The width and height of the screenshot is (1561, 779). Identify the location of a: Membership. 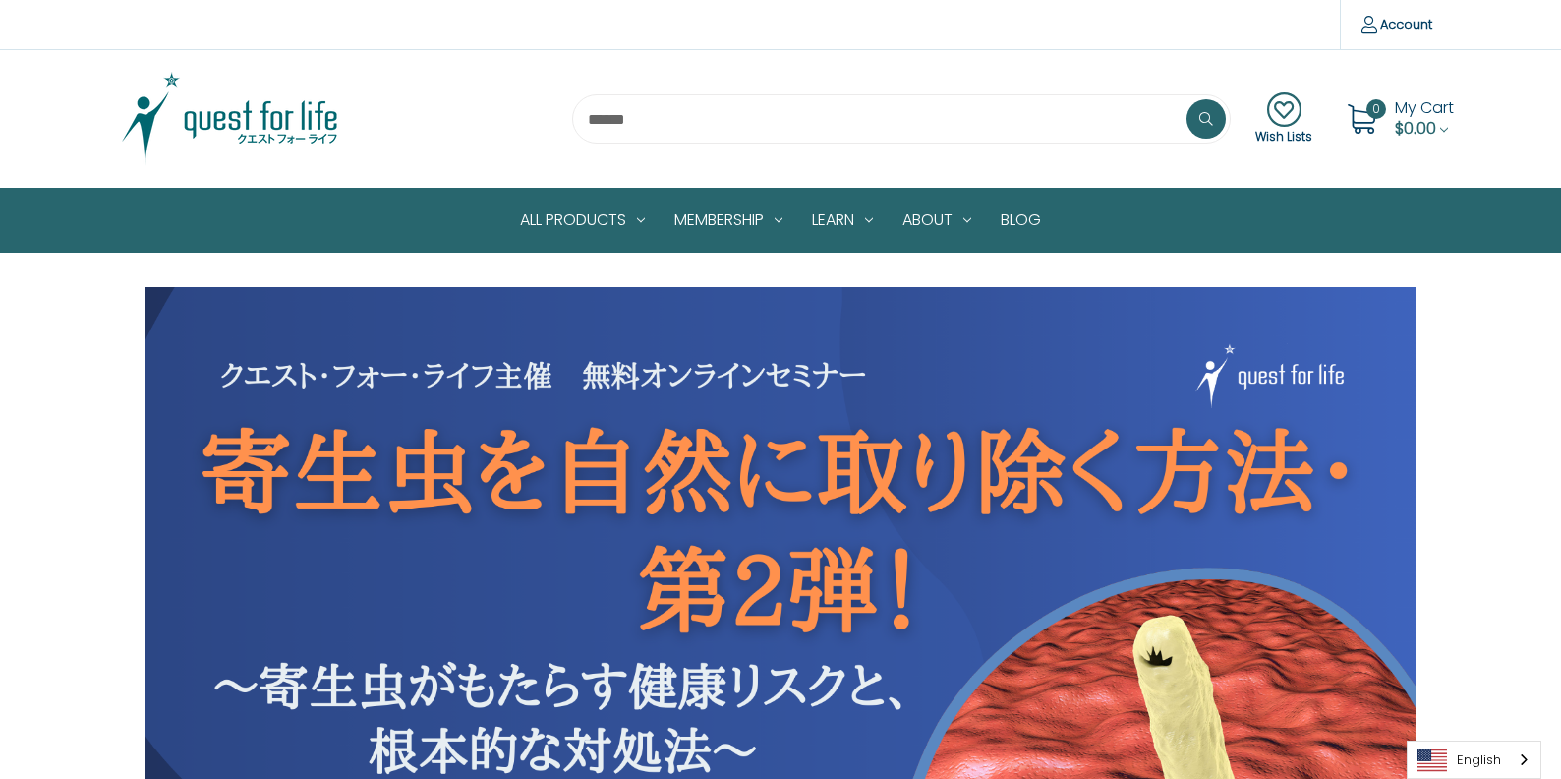
(728, 220).